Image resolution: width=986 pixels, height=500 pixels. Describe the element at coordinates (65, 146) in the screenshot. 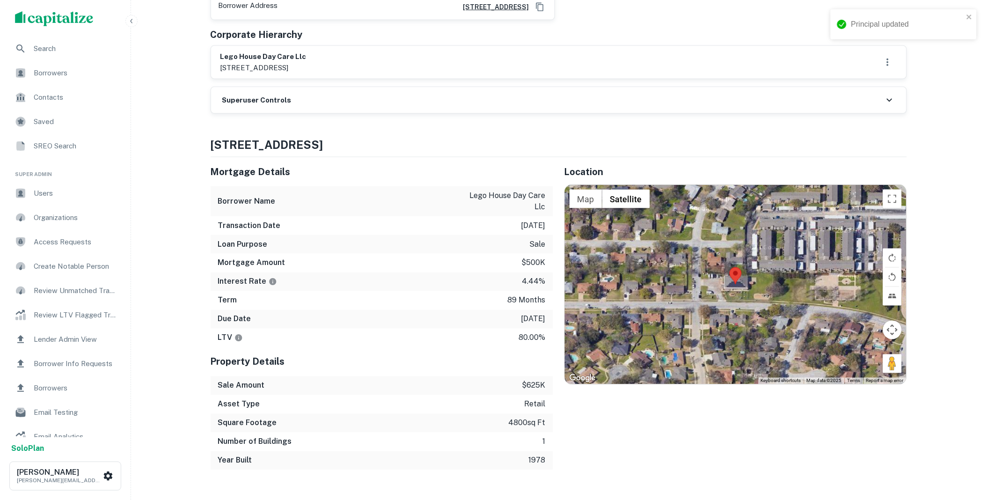

I see `div: SREO Search` at that location.